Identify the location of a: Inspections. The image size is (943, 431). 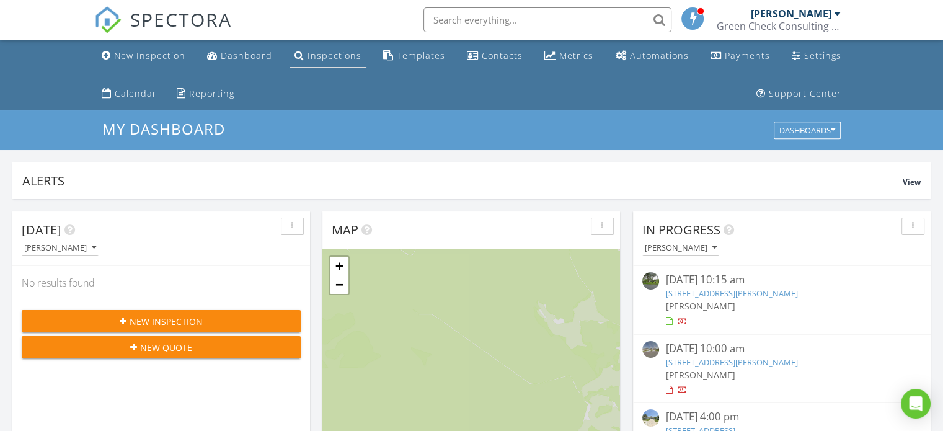
(328, 56).